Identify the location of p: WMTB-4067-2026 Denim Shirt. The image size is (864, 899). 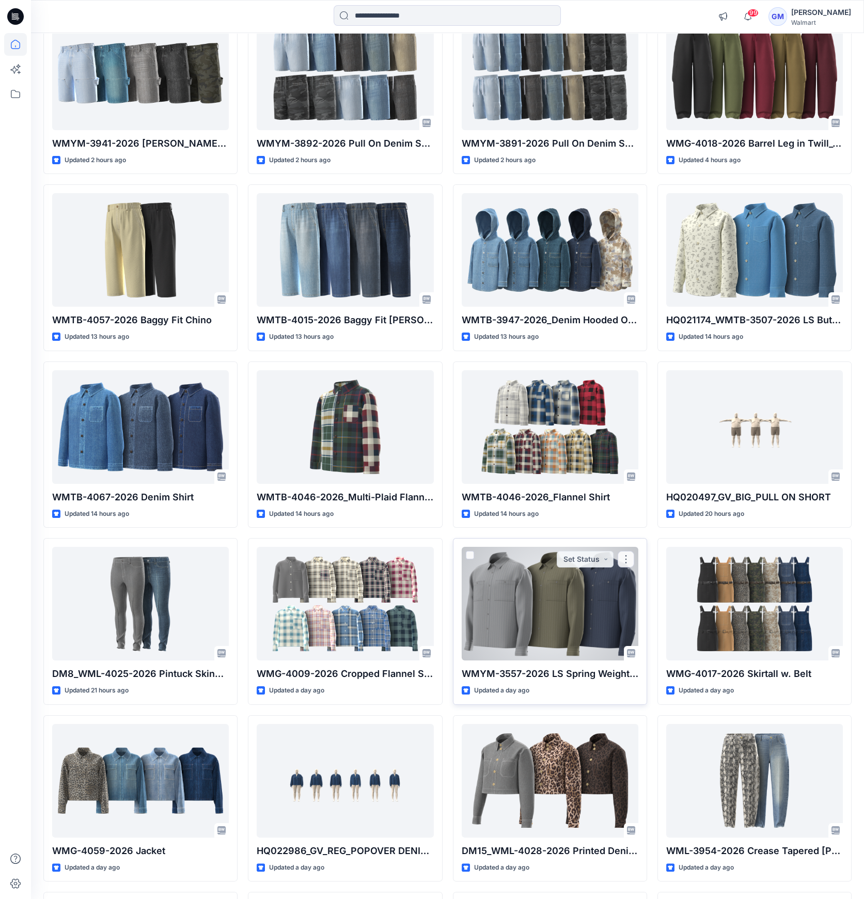
(140, 497).